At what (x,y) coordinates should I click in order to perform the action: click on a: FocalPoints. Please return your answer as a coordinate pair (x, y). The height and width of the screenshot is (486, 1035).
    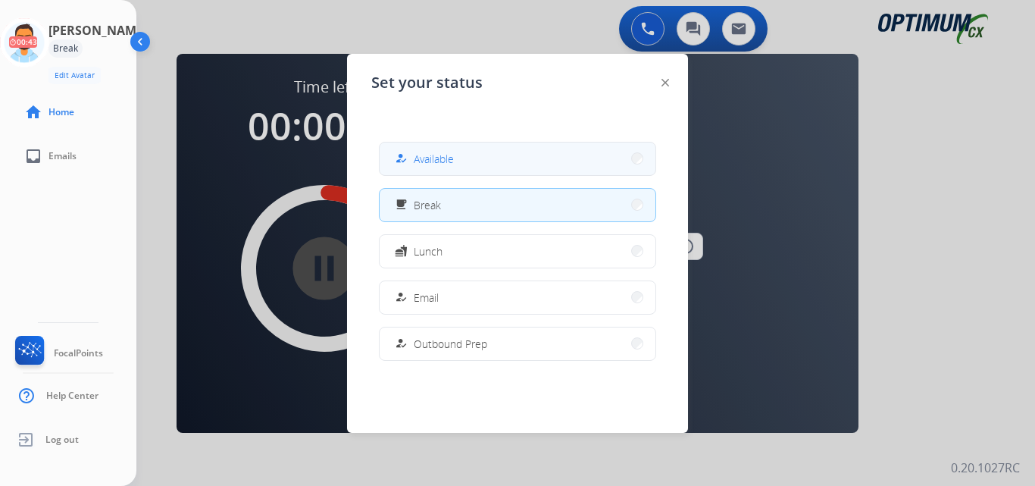
    Looking at the image, I should click on (58, 353).